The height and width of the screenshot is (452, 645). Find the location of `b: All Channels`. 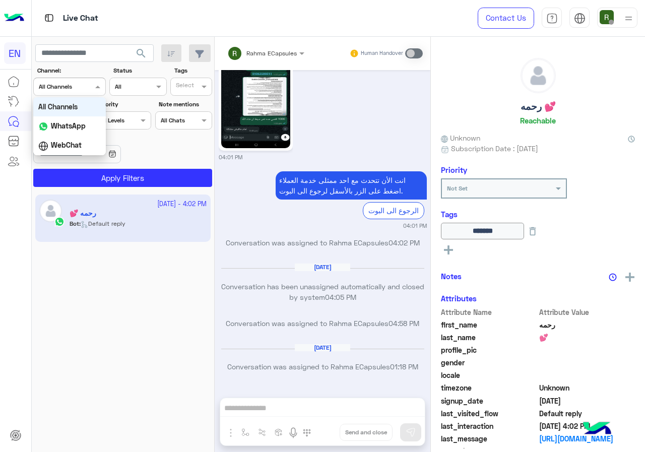

b: All Channels is located at coordinates (58, 106).